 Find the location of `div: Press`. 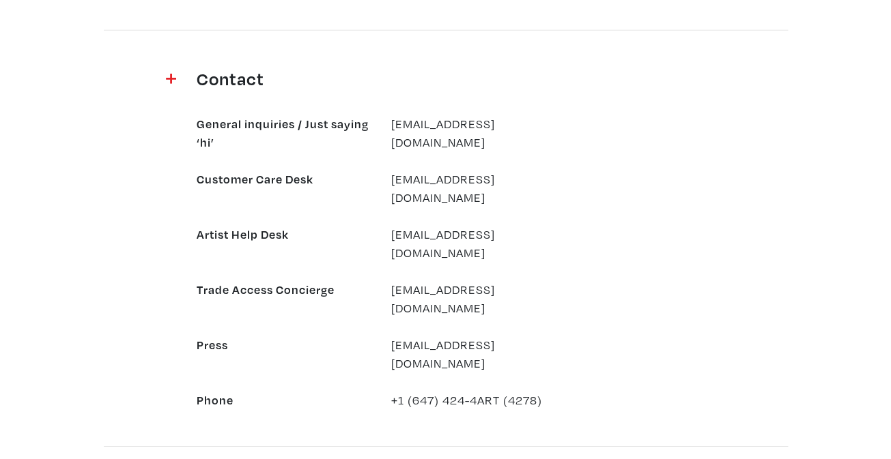

div: Press is located at coordinates (283, 354).